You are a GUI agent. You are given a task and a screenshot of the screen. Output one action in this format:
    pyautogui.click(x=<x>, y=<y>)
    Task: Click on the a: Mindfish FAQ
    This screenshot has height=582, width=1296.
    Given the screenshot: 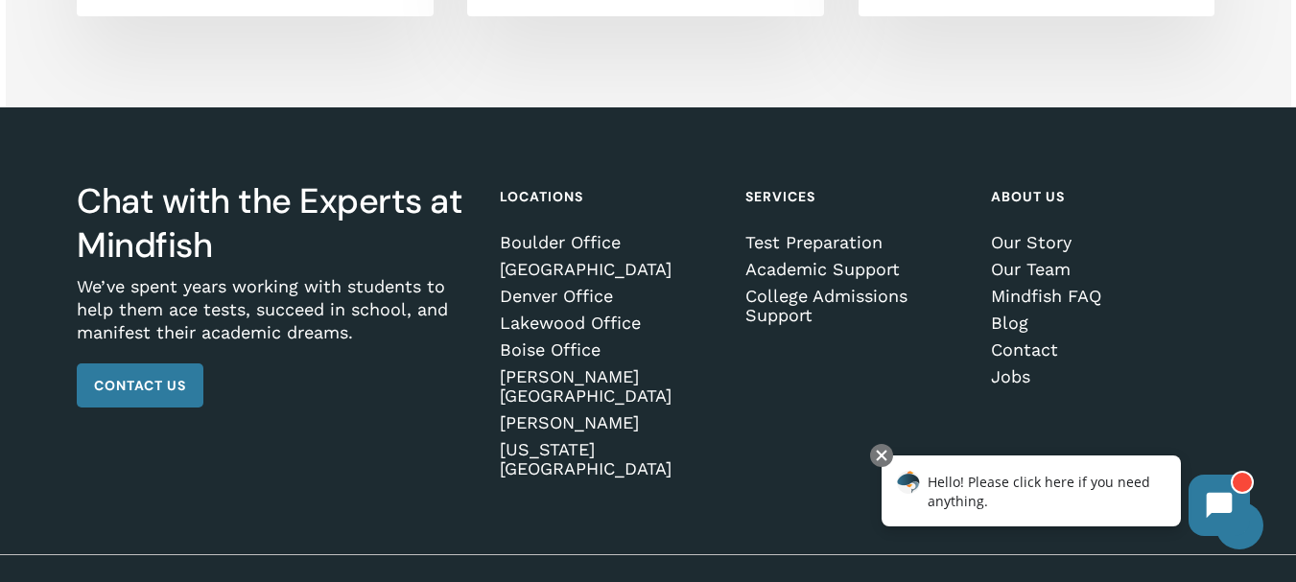 What is the action you would take?
    pyautogui.click(x=1102, y=296)
    